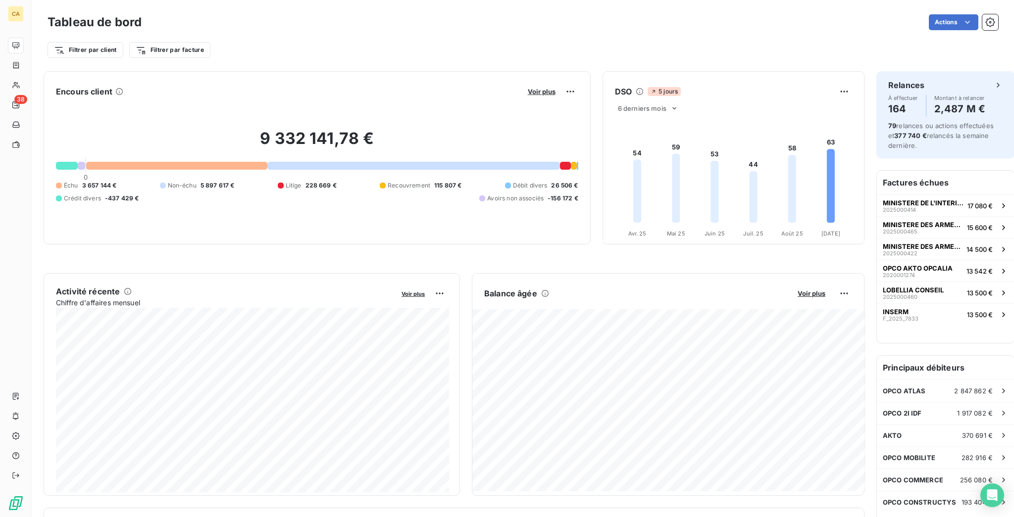 The height and width of the screenshot is (517, 1014). I want to click on span: 17 080 €, so click(980, 206).